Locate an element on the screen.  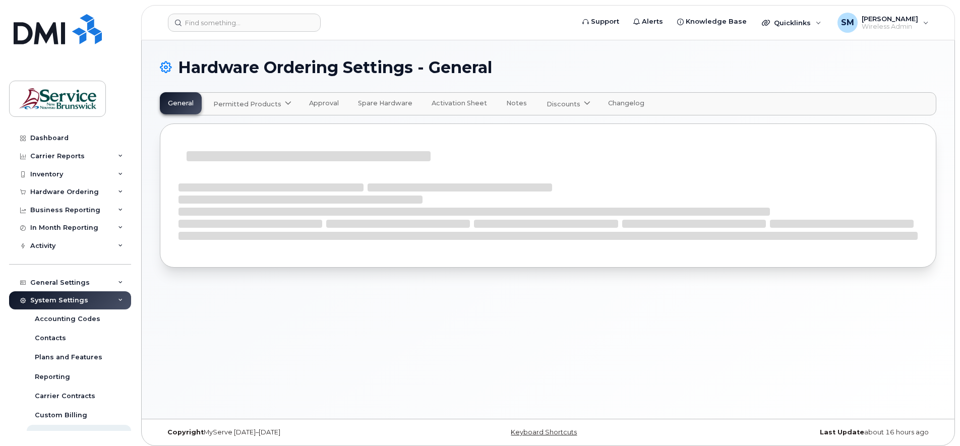
span: Changelog is located at coordinates (626, 103).